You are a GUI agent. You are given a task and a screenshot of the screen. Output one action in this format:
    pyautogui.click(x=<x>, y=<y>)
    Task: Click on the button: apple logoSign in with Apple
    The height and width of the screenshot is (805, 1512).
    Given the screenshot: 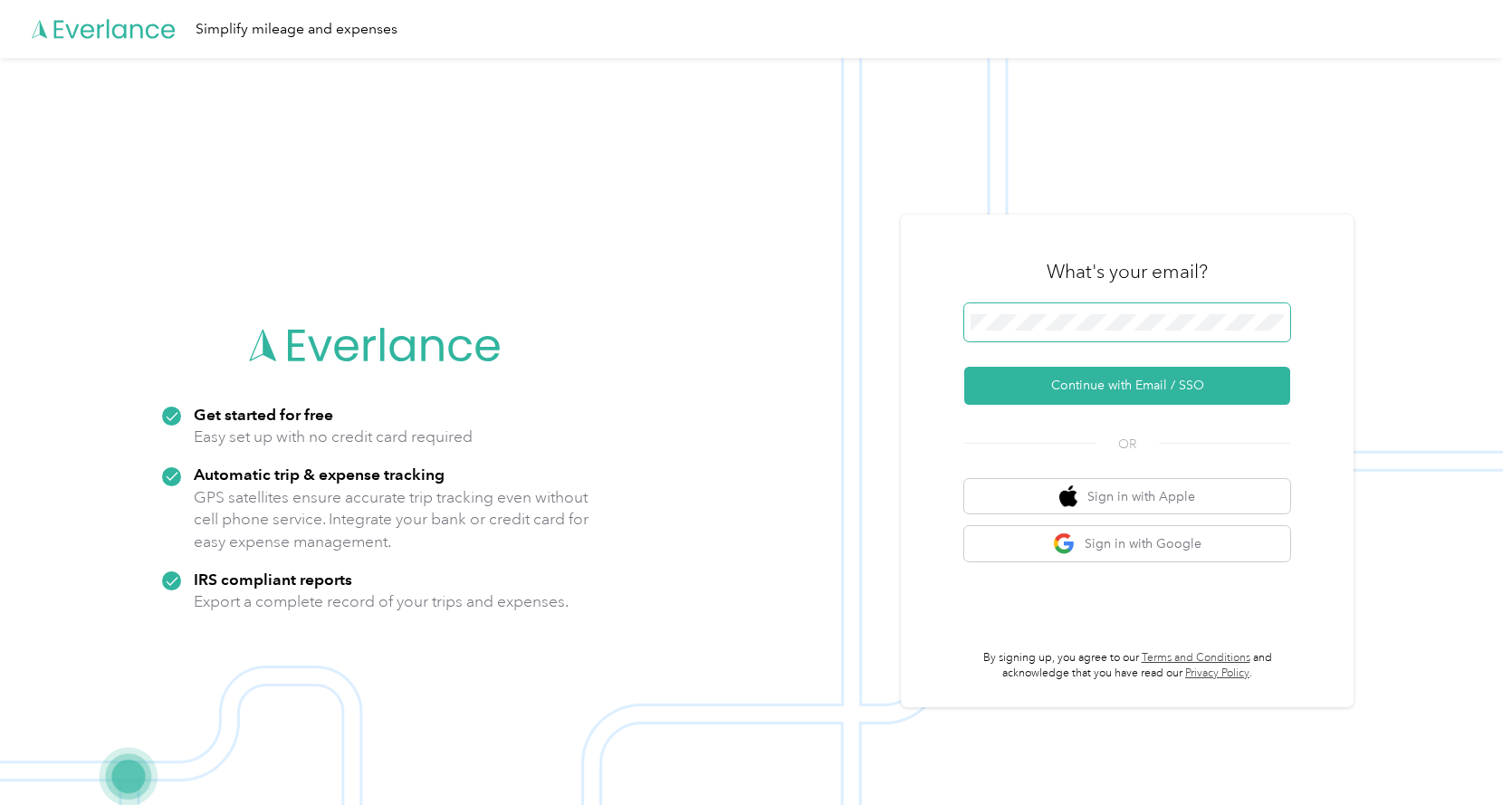 What is the action you would take?
    pyautogui.click(x=1127, y=496)
    